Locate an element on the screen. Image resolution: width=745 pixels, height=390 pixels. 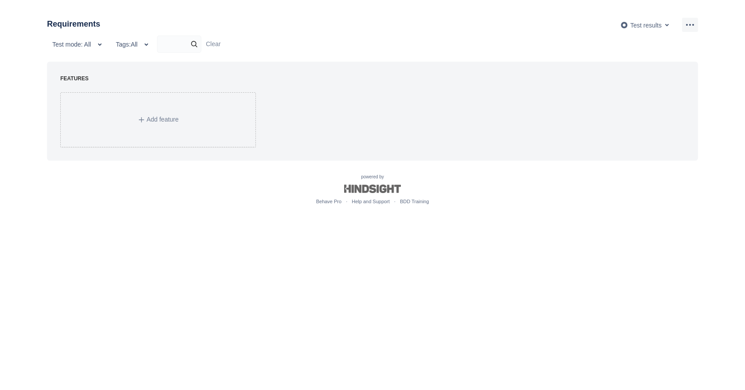
a: BDD Training is located at coordinates (414, 201).